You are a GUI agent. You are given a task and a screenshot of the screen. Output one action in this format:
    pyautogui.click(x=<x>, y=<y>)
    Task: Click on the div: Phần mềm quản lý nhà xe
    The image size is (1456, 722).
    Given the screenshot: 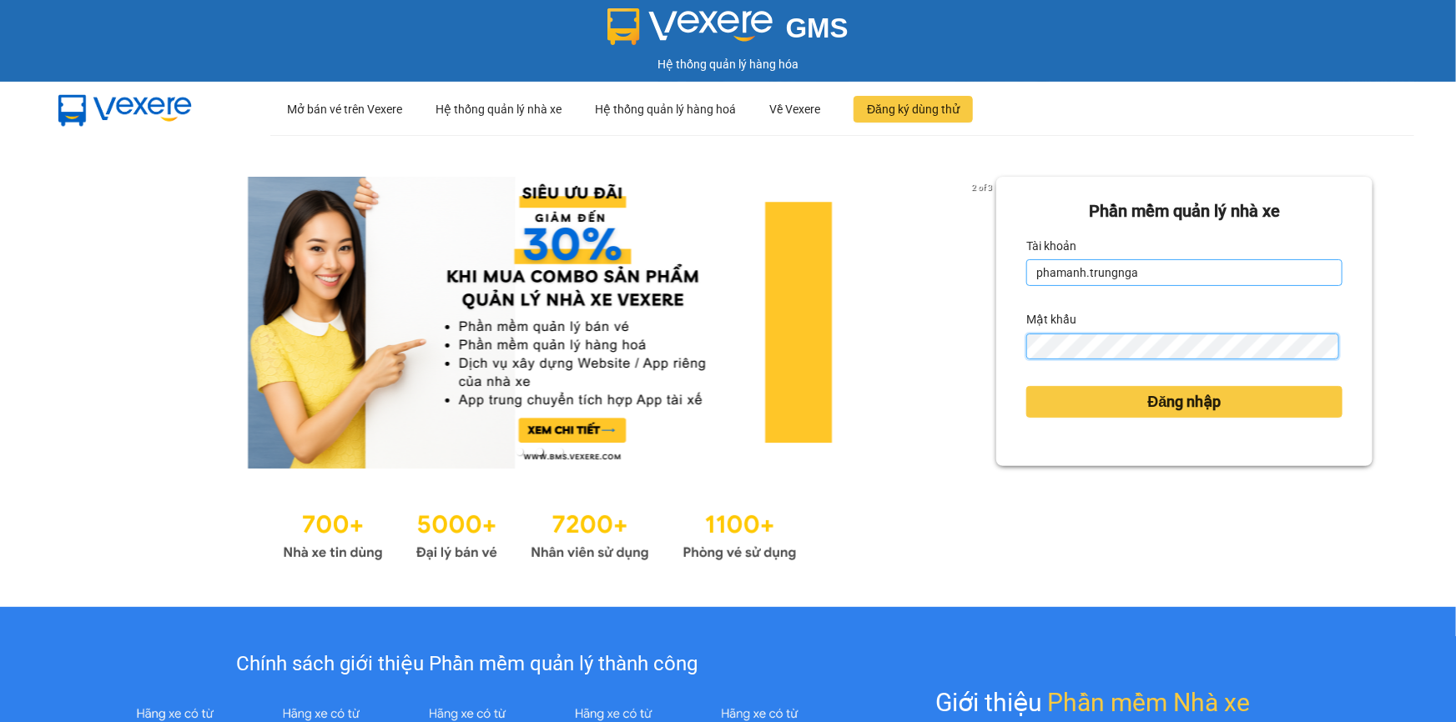 What is the action you would take?
    pyautogui.click(x=1184, y=211)
    